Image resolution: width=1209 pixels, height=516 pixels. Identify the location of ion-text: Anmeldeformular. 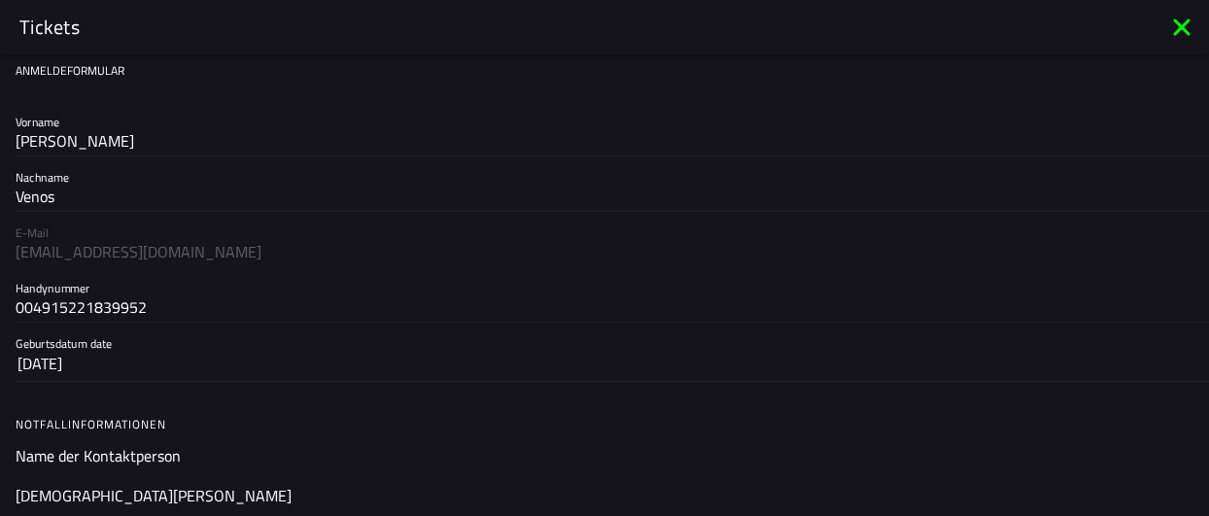
(70, 82).